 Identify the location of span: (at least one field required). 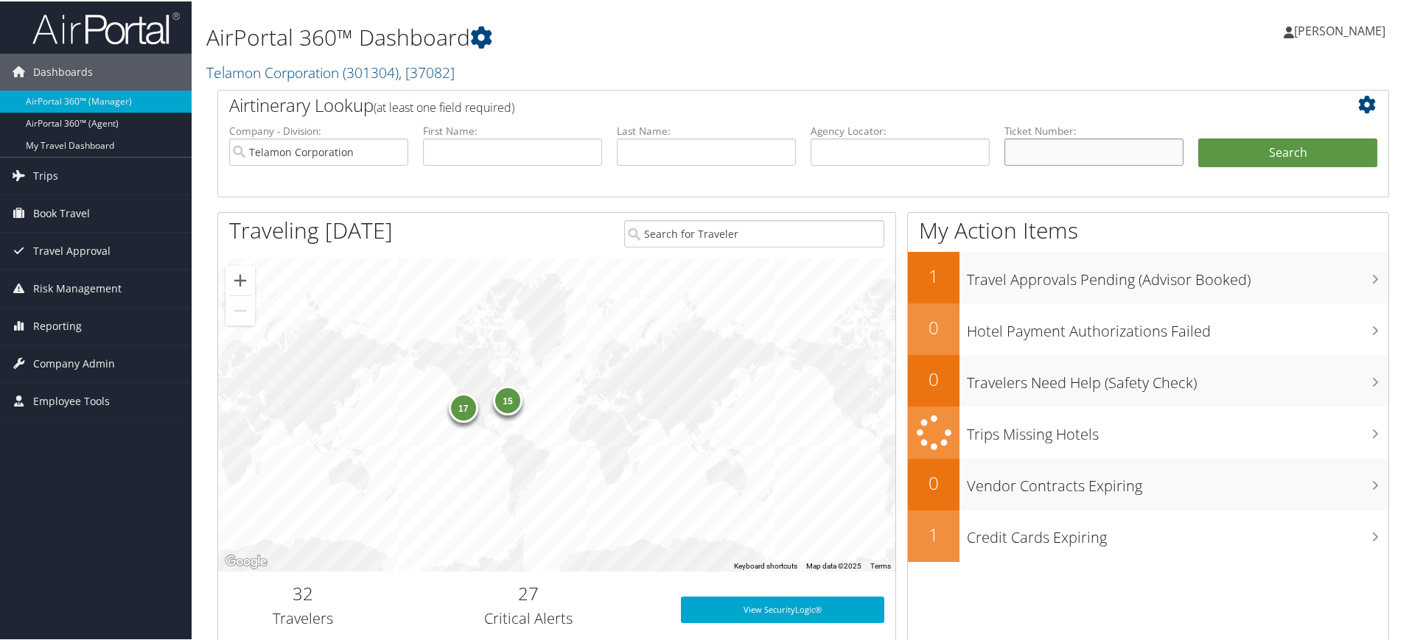
(443, 106).